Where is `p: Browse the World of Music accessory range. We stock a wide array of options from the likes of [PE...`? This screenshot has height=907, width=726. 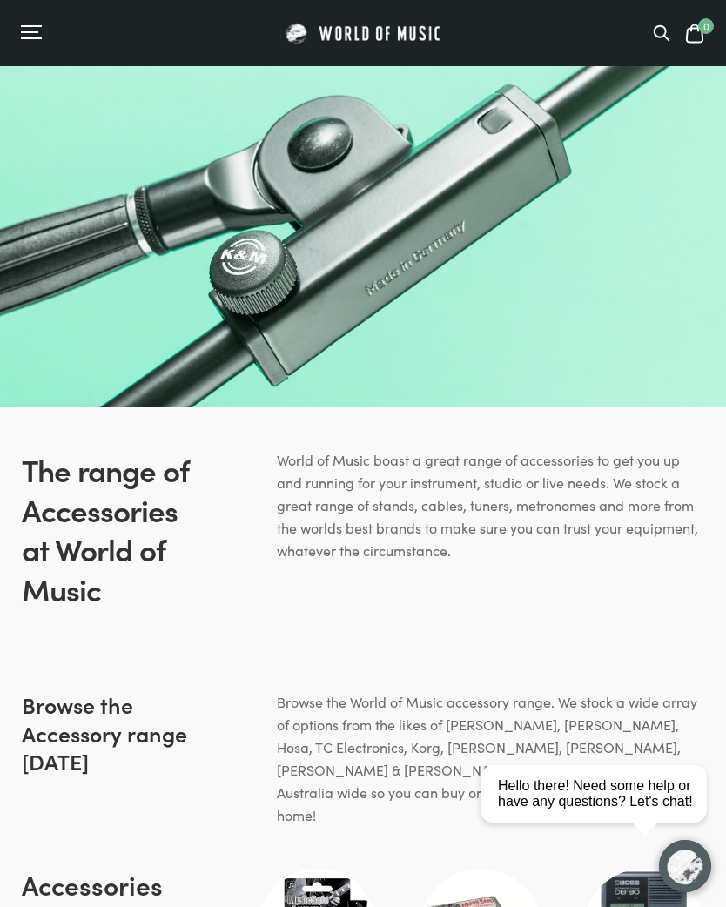 p: Browse the World of Music accessory range. We stock a wide array of options from the likes of [PE... is located at coordinates (490, 758).